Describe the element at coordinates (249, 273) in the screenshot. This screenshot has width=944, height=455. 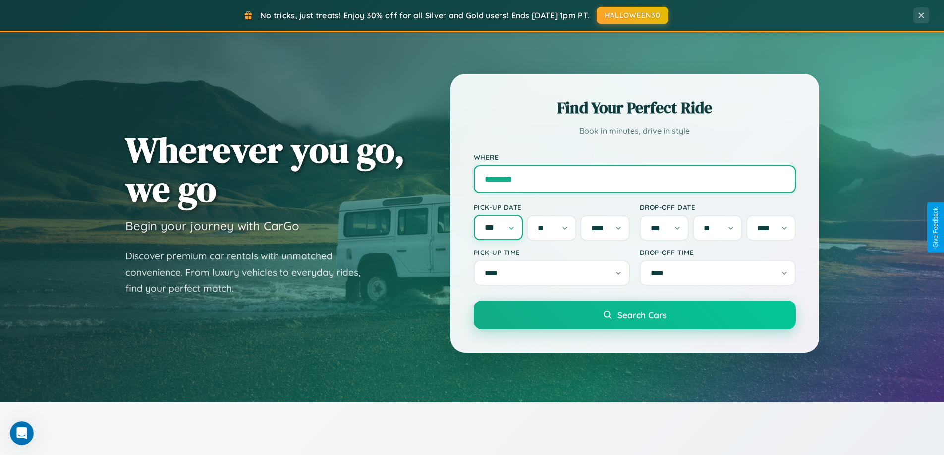
I see `p: Discover premium car rentals with unmatched convenience. From luxury vehicles to everyday rides, ...` at that location.